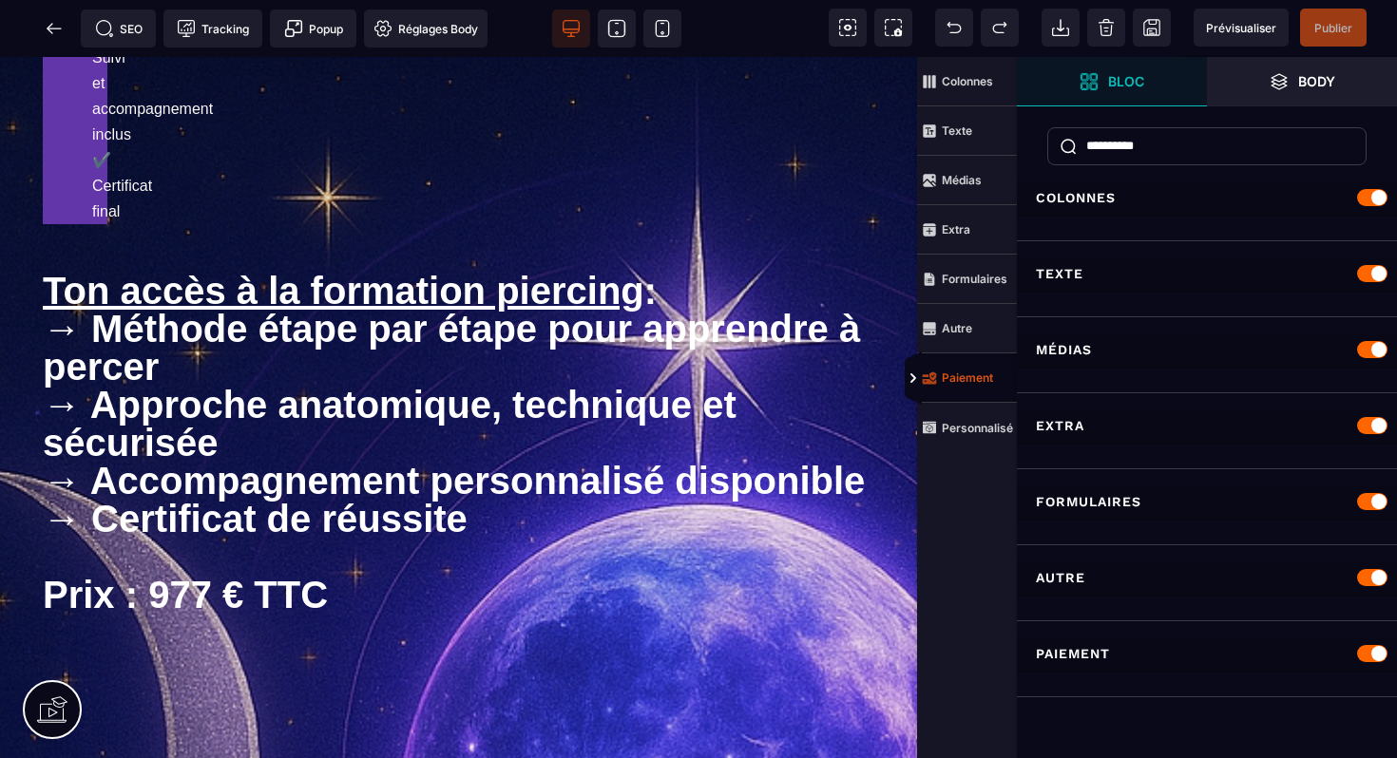 The image size is (1397, 758). Describe the element at coordinates (1207, 578) in the screenshot. I see `div: Autre` at that location.